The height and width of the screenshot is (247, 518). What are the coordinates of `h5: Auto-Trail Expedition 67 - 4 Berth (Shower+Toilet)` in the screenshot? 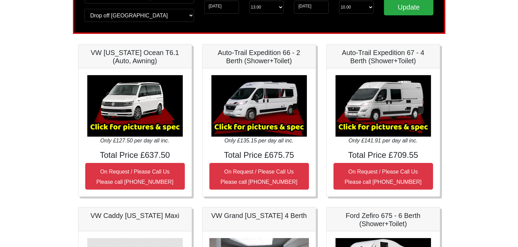 It's located at (383, 57).